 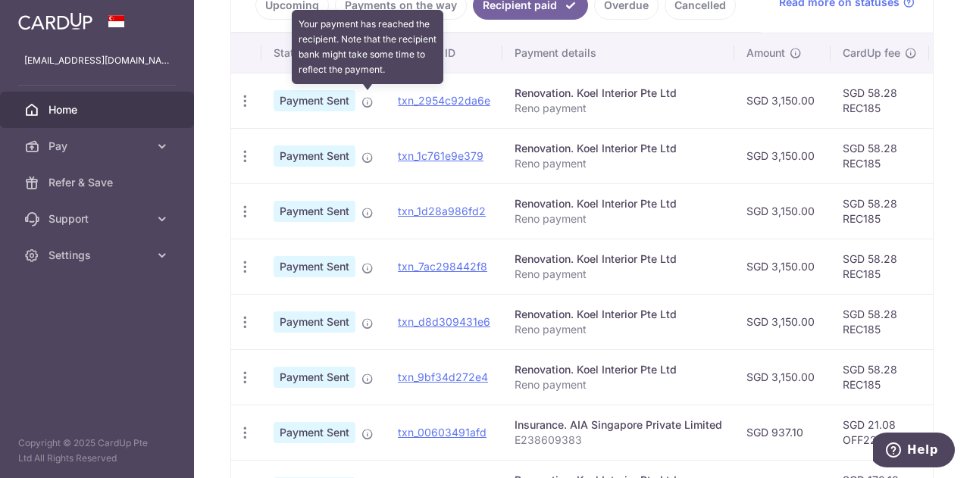 I want to click on div: Insurance. AIA Singapore Private Limited, so click(x=618, y=425).